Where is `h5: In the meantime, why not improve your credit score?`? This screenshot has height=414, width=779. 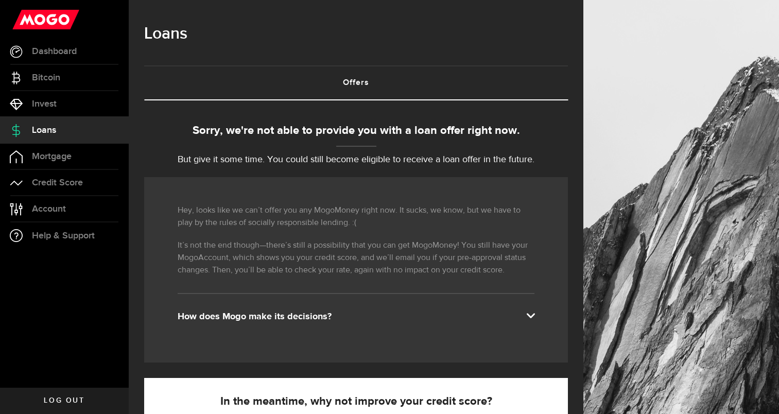
h5: In the meantime, why not improve your credit score? is located at coordinates (356, 402).